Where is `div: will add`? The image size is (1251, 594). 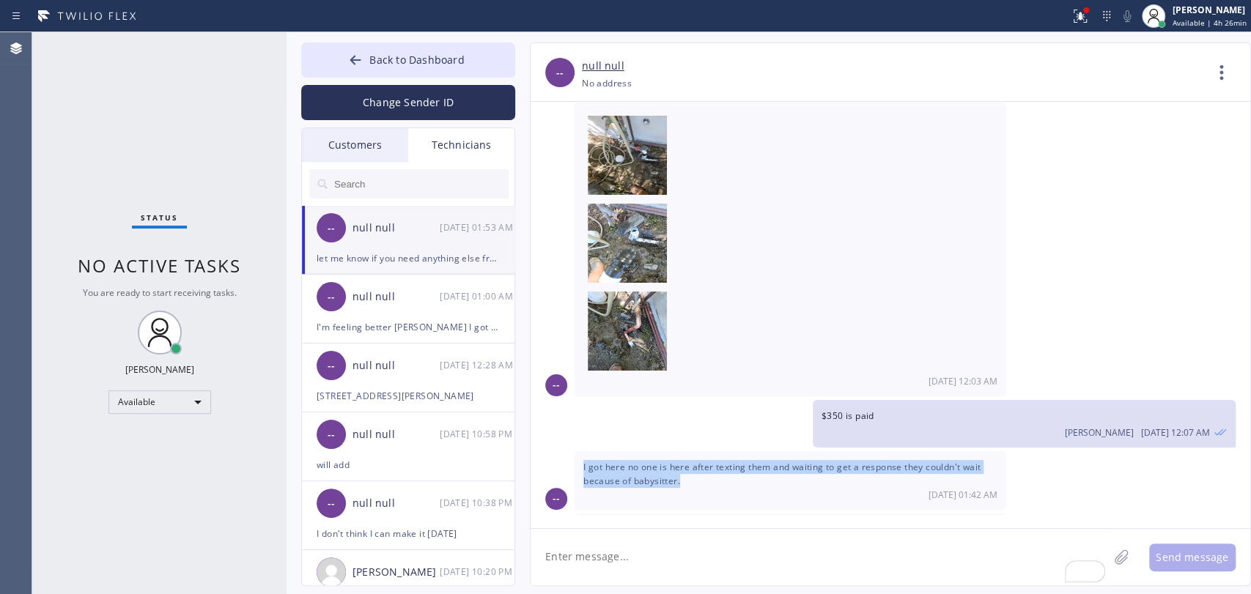
div: will add is located at coordinates (408, 465).